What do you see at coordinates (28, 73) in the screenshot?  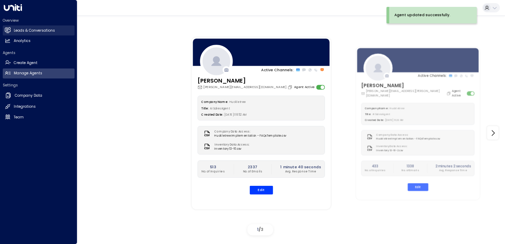 I see `h2: Manage Agents` at bounding box center [28, 73].